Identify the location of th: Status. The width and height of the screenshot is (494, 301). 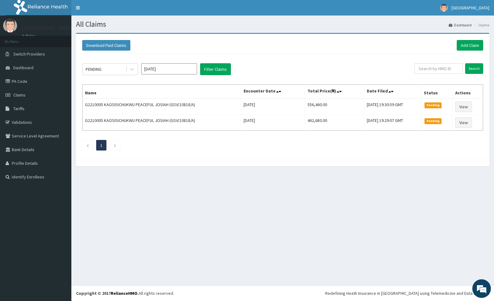
(437, 92).